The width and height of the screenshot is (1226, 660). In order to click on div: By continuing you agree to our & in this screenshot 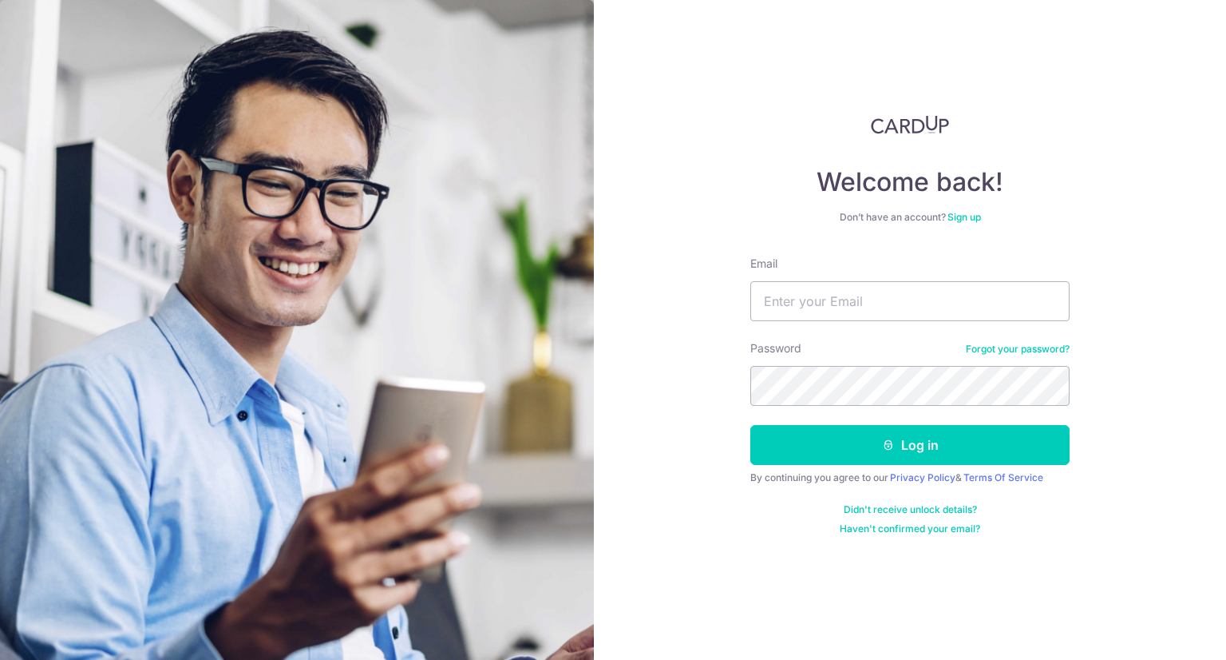, I will do `click(910, 477)`.